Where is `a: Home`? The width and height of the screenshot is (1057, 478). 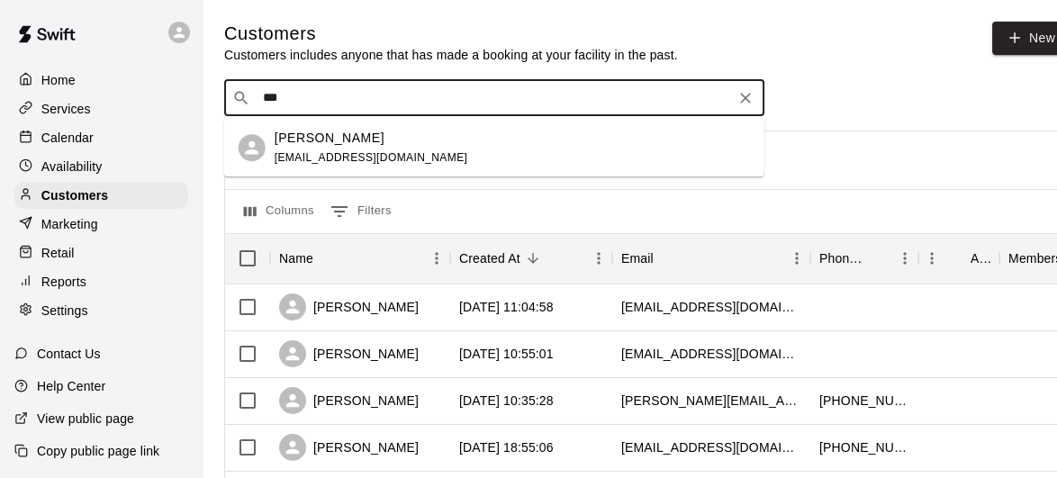
a: Home is located at coordinates (101, 80).